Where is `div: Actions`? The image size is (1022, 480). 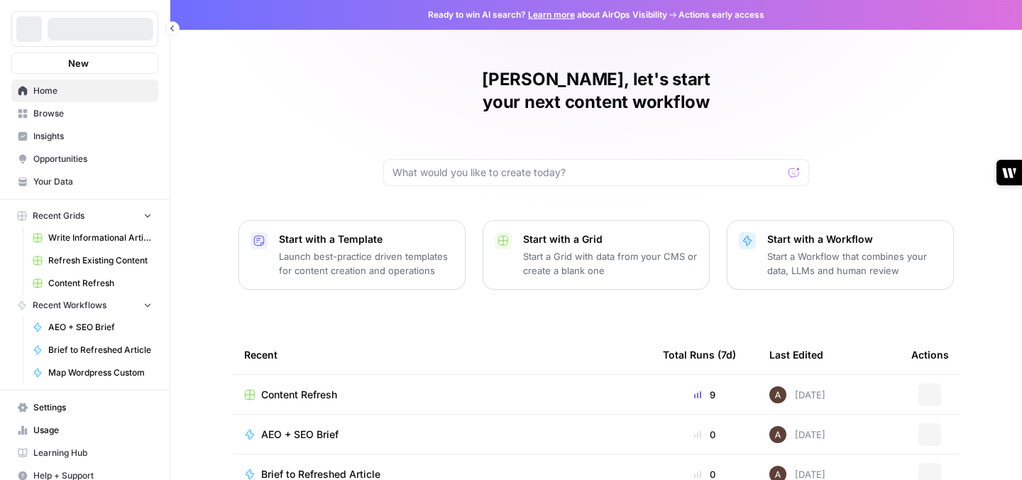 div: Actions is located at coordinates (930, 354).